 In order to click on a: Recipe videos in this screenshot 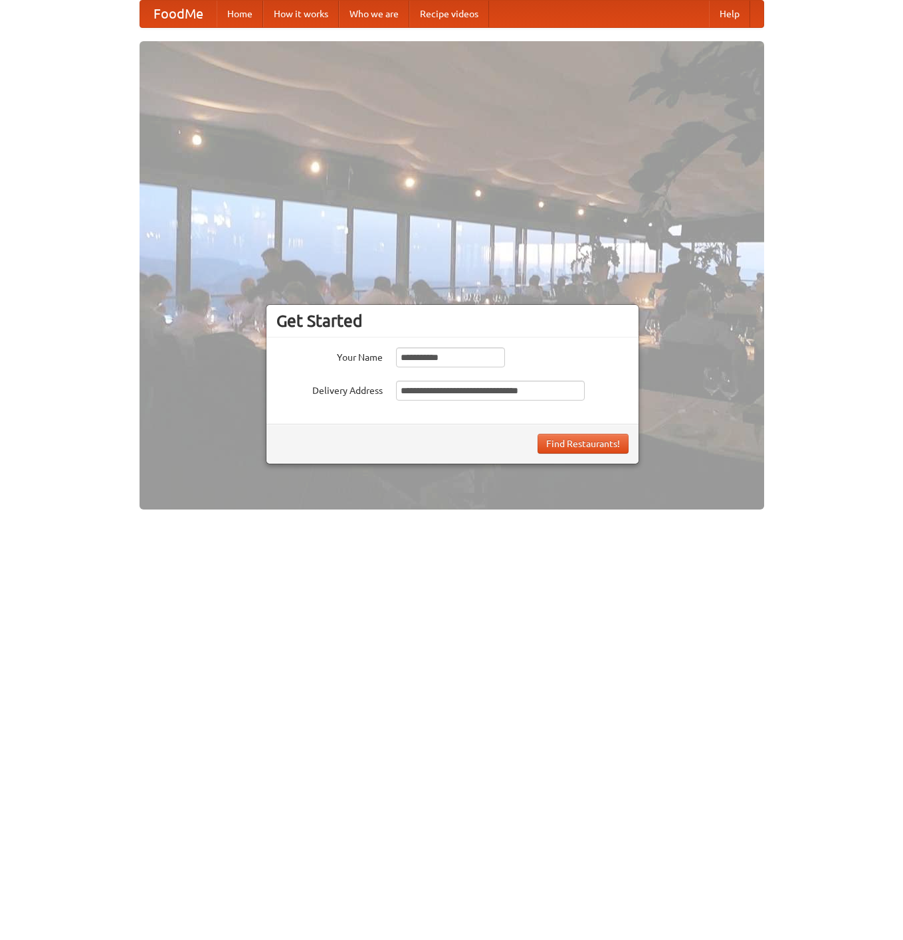, I will do `click(449, 14)`.